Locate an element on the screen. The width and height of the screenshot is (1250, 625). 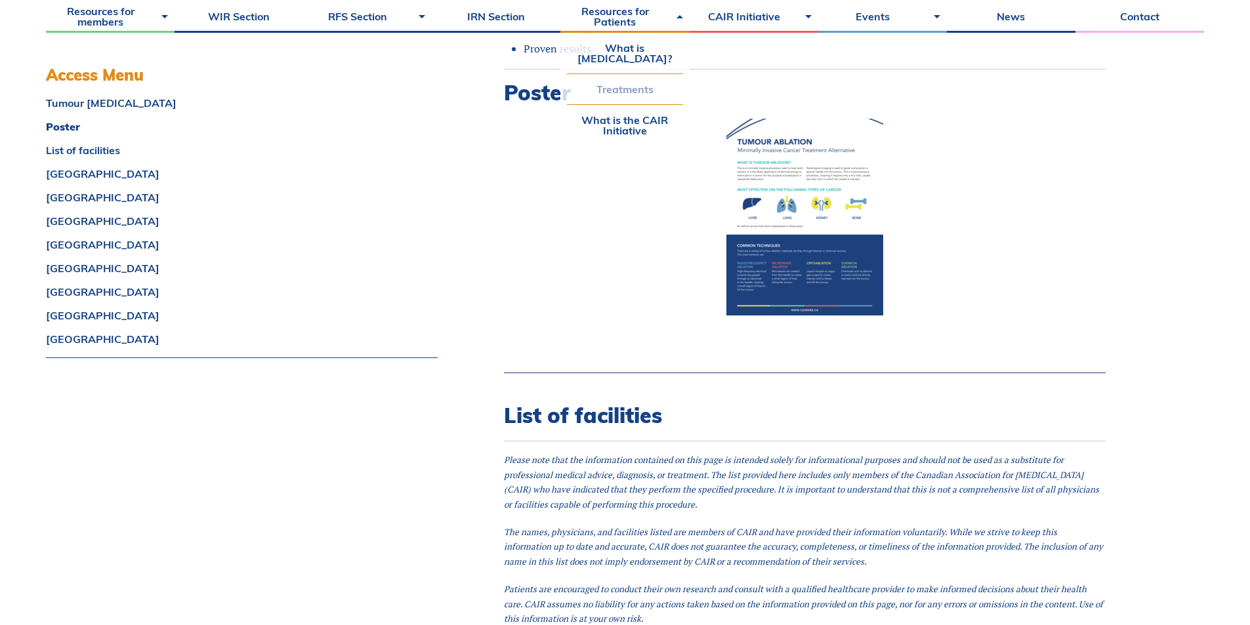
h3: Access Menu is located at coordinates (241, 75).